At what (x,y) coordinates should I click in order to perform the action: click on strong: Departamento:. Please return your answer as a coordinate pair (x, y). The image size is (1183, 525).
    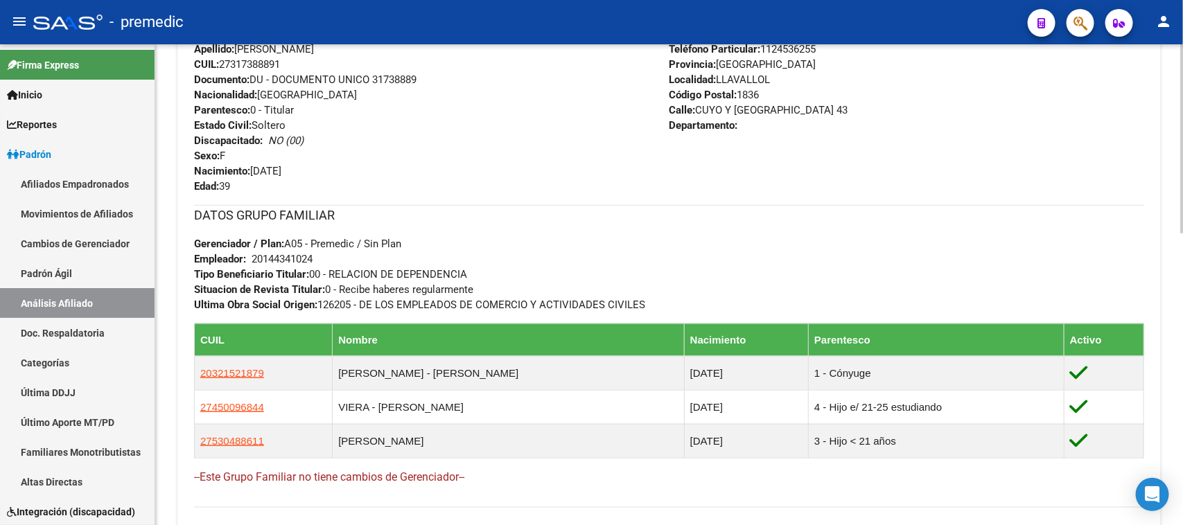
    Looking at the image, I should click on (704, 125).